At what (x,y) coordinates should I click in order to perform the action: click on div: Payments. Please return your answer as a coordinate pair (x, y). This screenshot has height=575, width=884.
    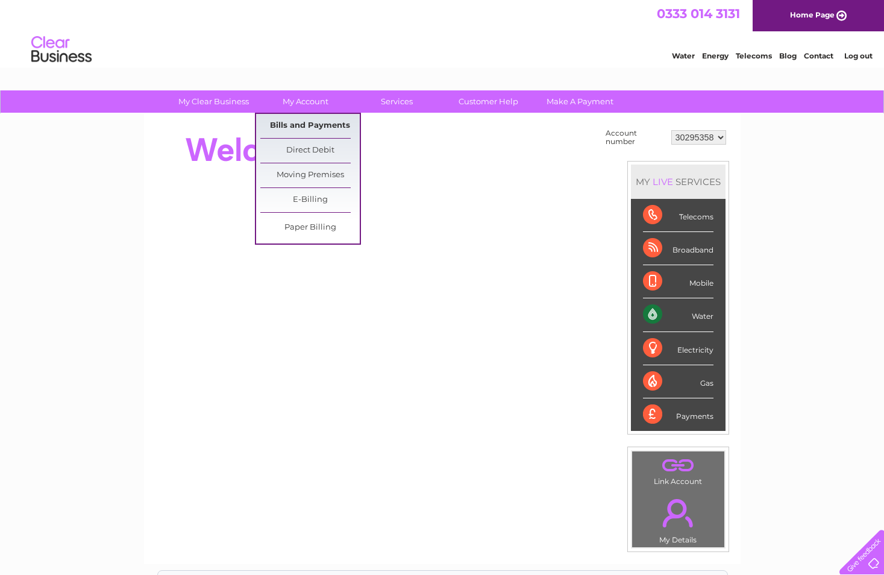
    Looking at the image, I should click on (678, 415).